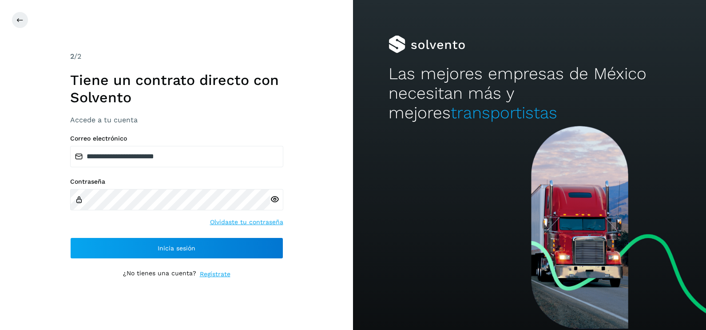 This screenshot has width=706, height=330. I want to click on label: Correo electrónico, so click(177, 138).